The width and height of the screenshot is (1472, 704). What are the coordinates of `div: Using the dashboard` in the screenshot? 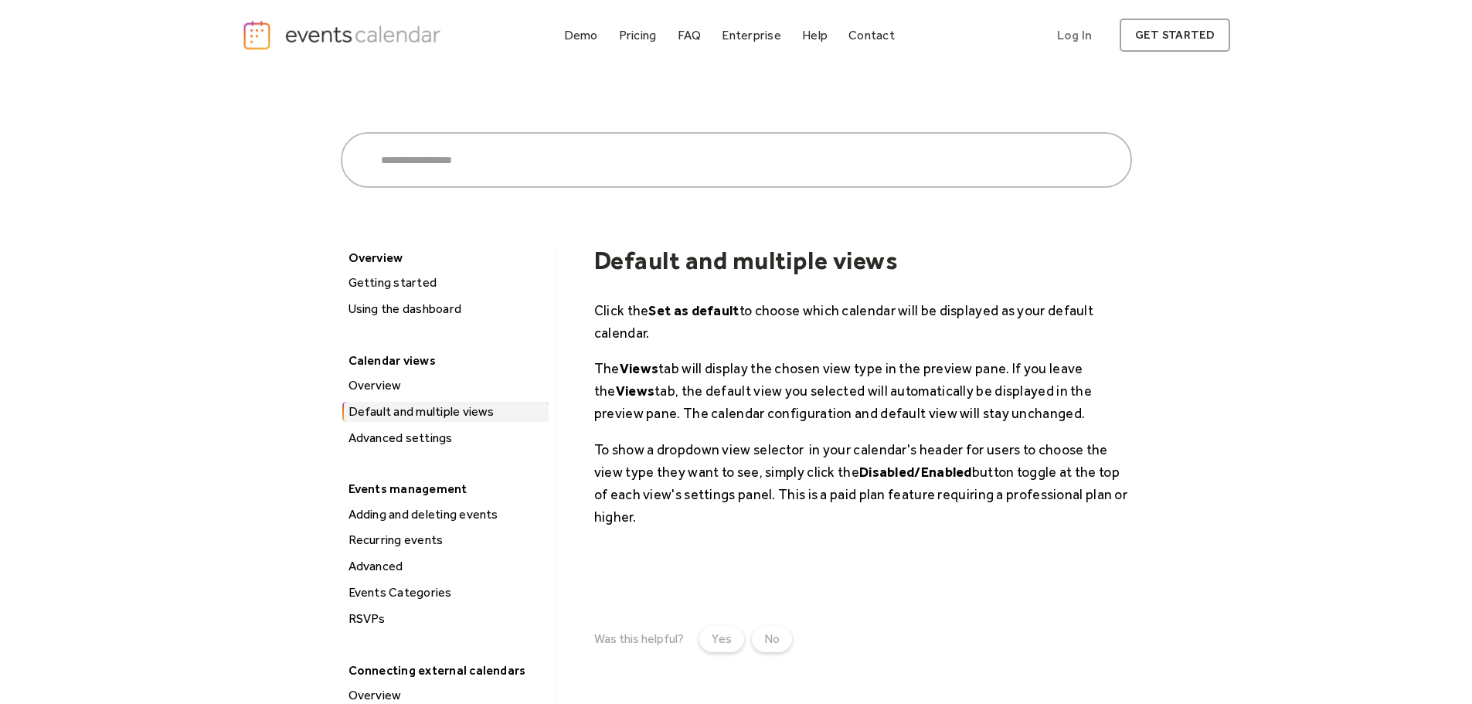 It's located at (446, 309).